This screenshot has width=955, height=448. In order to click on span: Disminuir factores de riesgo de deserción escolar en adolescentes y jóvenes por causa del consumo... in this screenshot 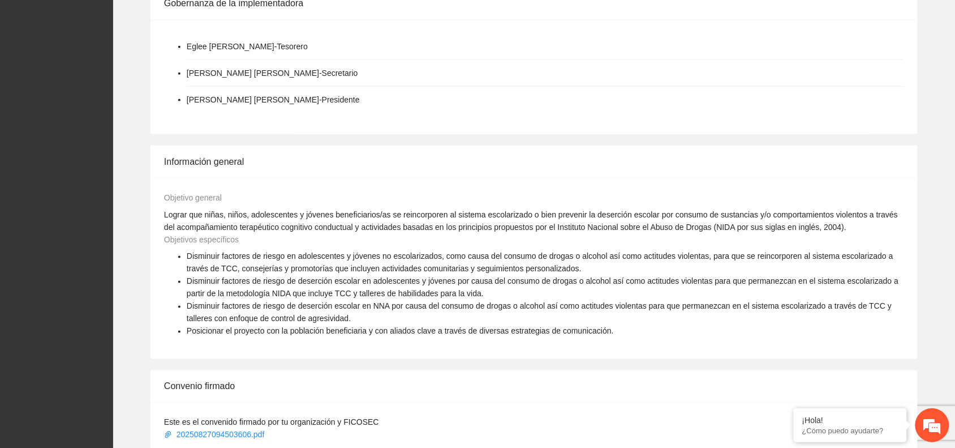, I will do `click(543, 287)`.